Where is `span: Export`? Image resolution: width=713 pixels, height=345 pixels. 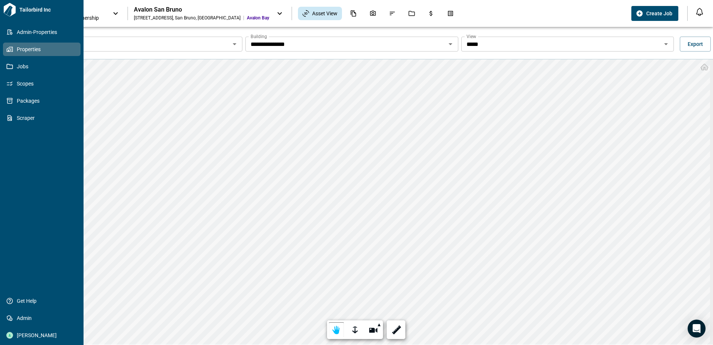
span: Export is located at coordinates (695, 44).